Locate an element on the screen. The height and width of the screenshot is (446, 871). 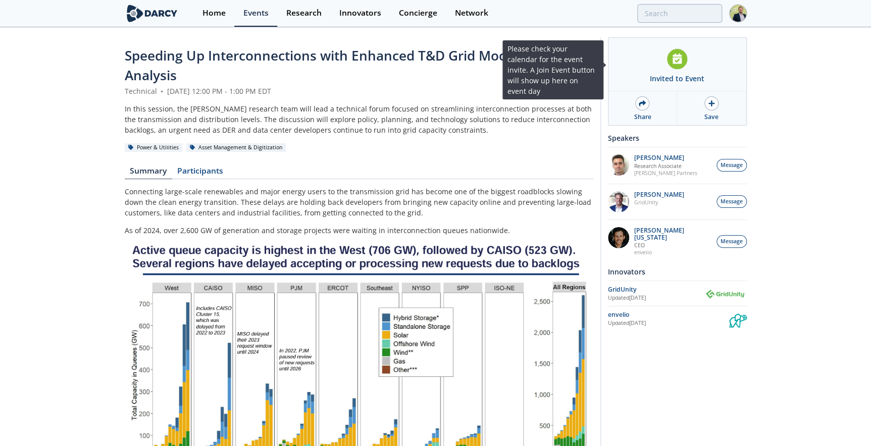
a: Summary is located at coordinates (148, 173).